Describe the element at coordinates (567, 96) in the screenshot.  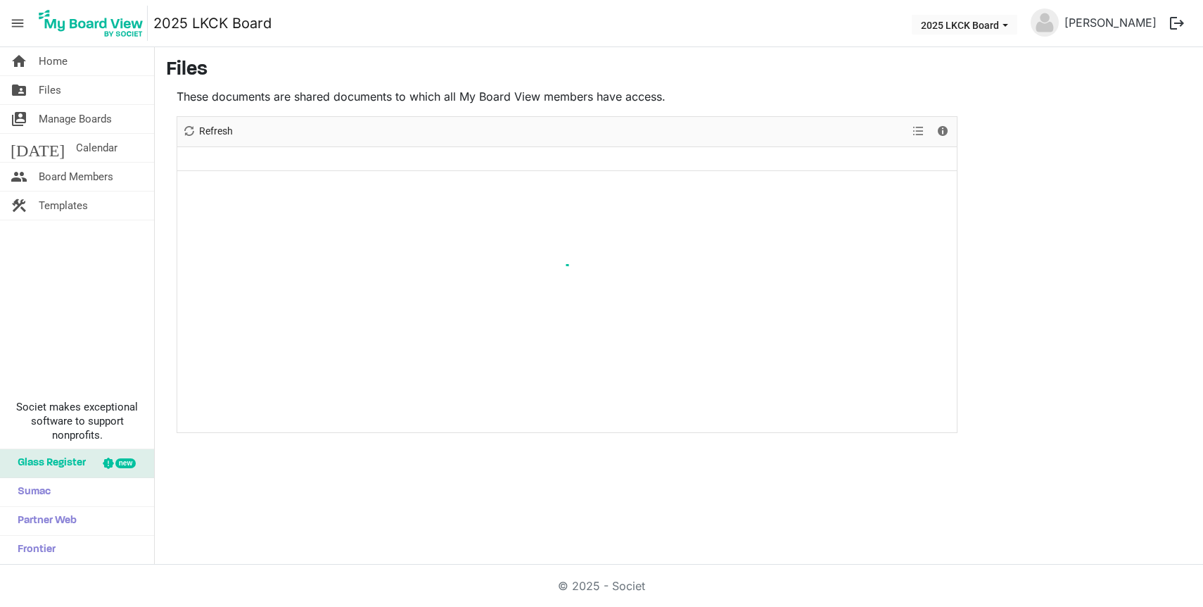
I see `p: These documents are shared documents to which all My Board View members have access.` at that location.